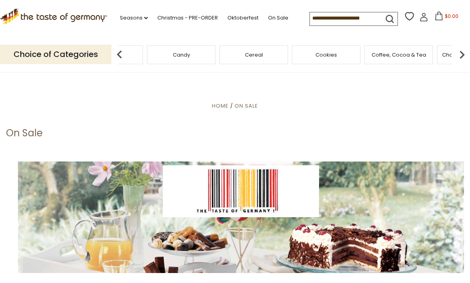 This screenshot has height=283, width=470. What do you see at coordinates (254, 55) in the screenshot?
I see `span: Cereal` at bounding box center [254, 55].